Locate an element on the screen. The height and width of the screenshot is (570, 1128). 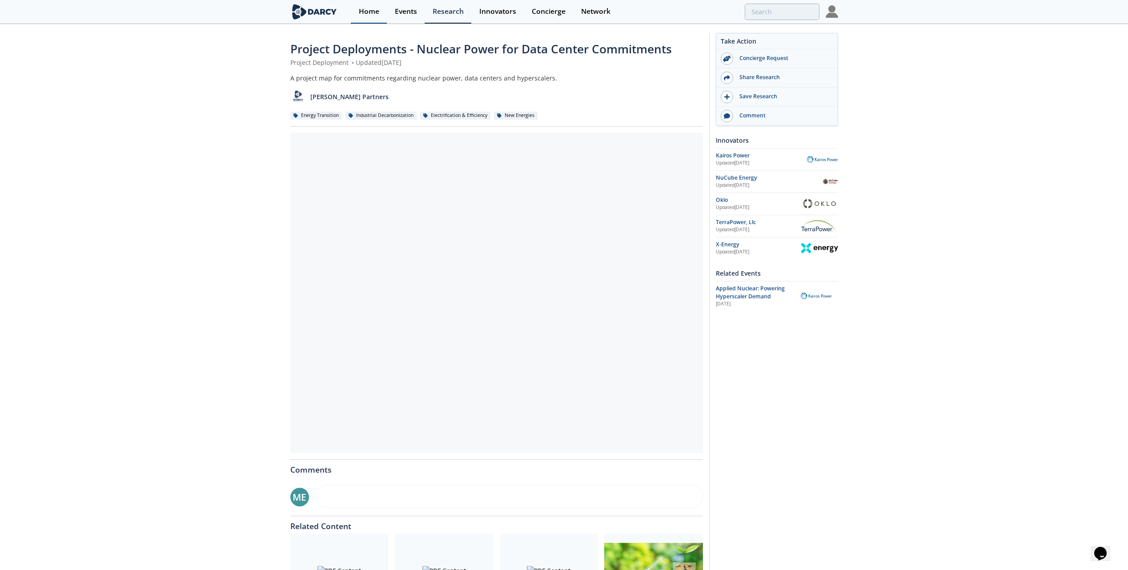
div: Kairos Power is located at coordinates (761, 156).